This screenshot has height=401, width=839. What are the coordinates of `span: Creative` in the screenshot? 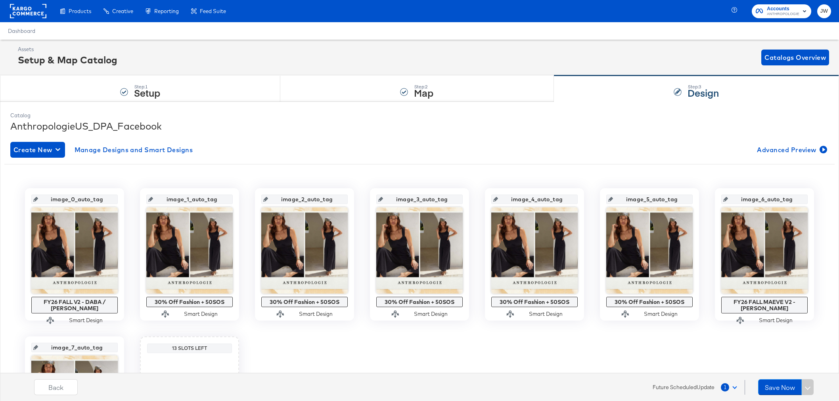 It's located at (123, 11).